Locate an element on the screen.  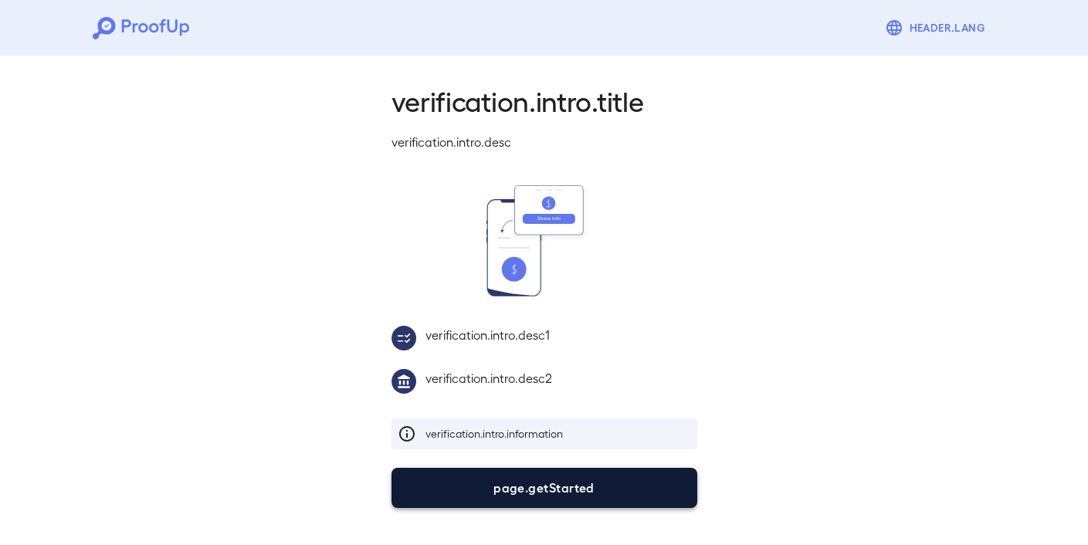
img: group2.svg is located at coordinates (404, 338).